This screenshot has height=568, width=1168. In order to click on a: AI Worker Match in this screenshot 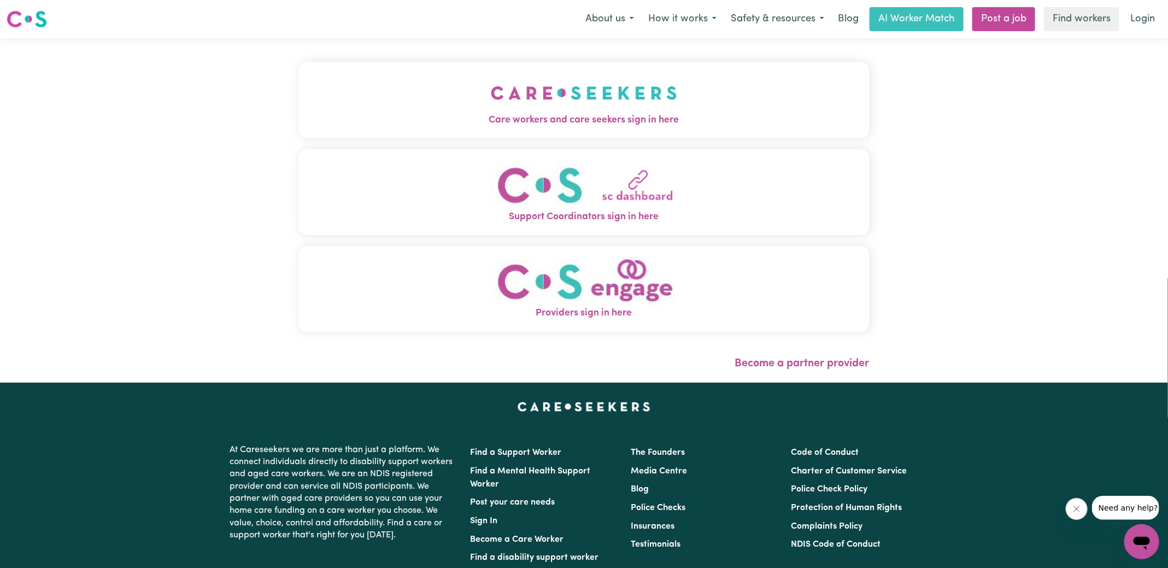, I will do `click(917, 19)`.